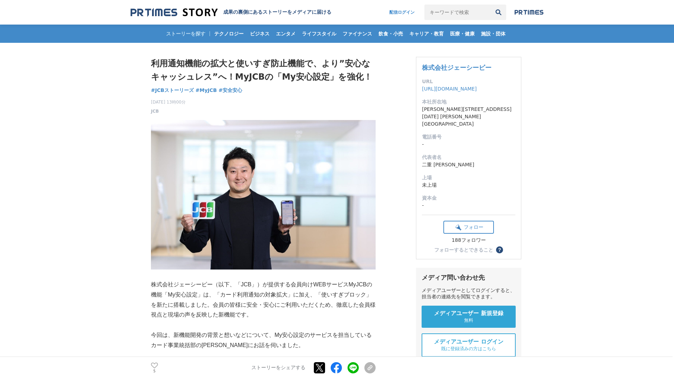 The width and height of the screenshot is (674, 379). Describe the element at coordinates (154, 371) in the screenshot. I see `p: 5` at that location.